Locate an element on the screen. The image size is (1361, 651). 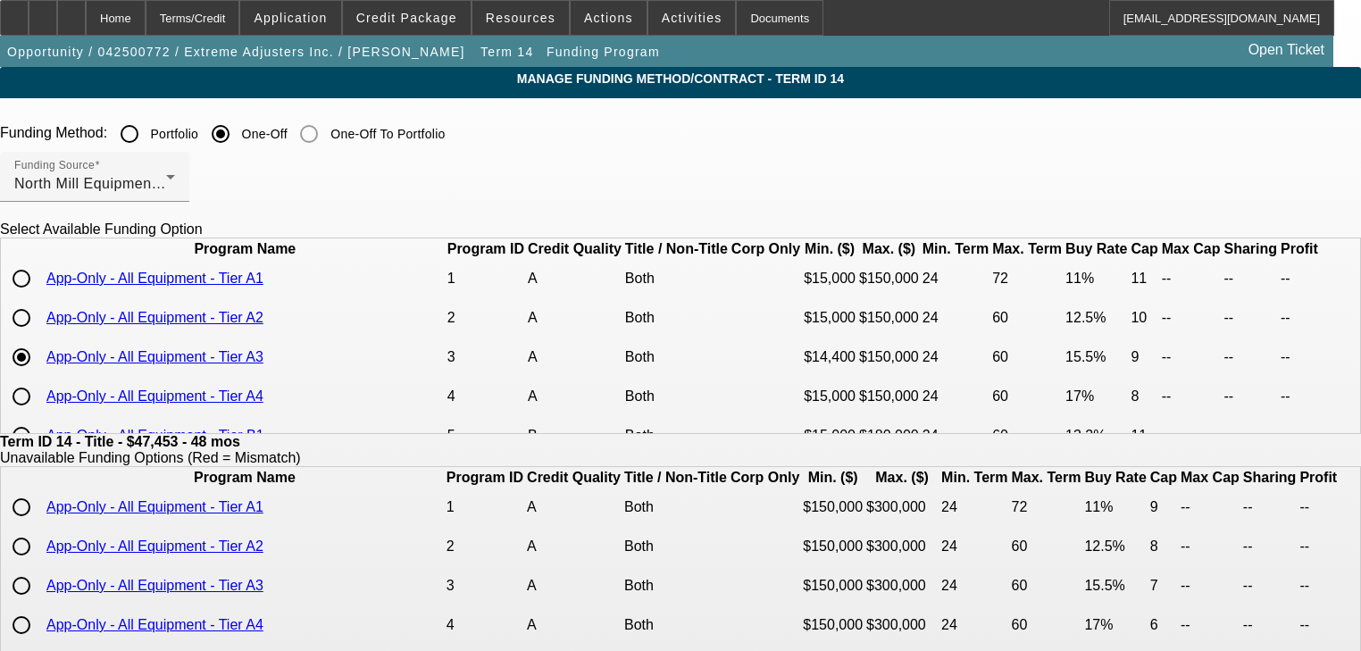
td: $180,000 is located at coordinates (888, 436).